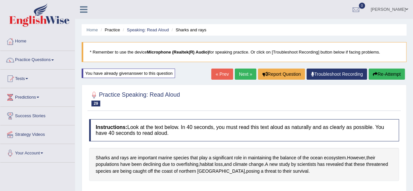 This screenshot has height=191, width=413. Describe the element at coordinates (188, 30) in the screenshot. I see `li: Sharks and rays` at that location.